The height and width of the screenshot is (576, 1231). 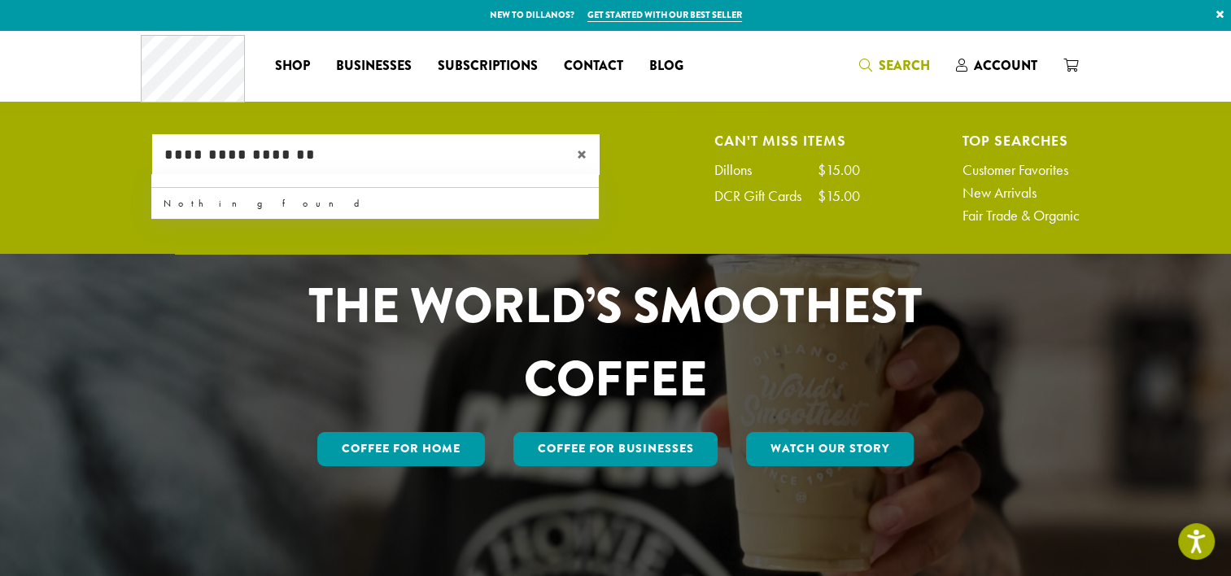 I want to click on h1: CELEBRATING 33 YEARS OF THE WORLD’S SMOOTHEST COFFEE, so click(x=616, y=306).